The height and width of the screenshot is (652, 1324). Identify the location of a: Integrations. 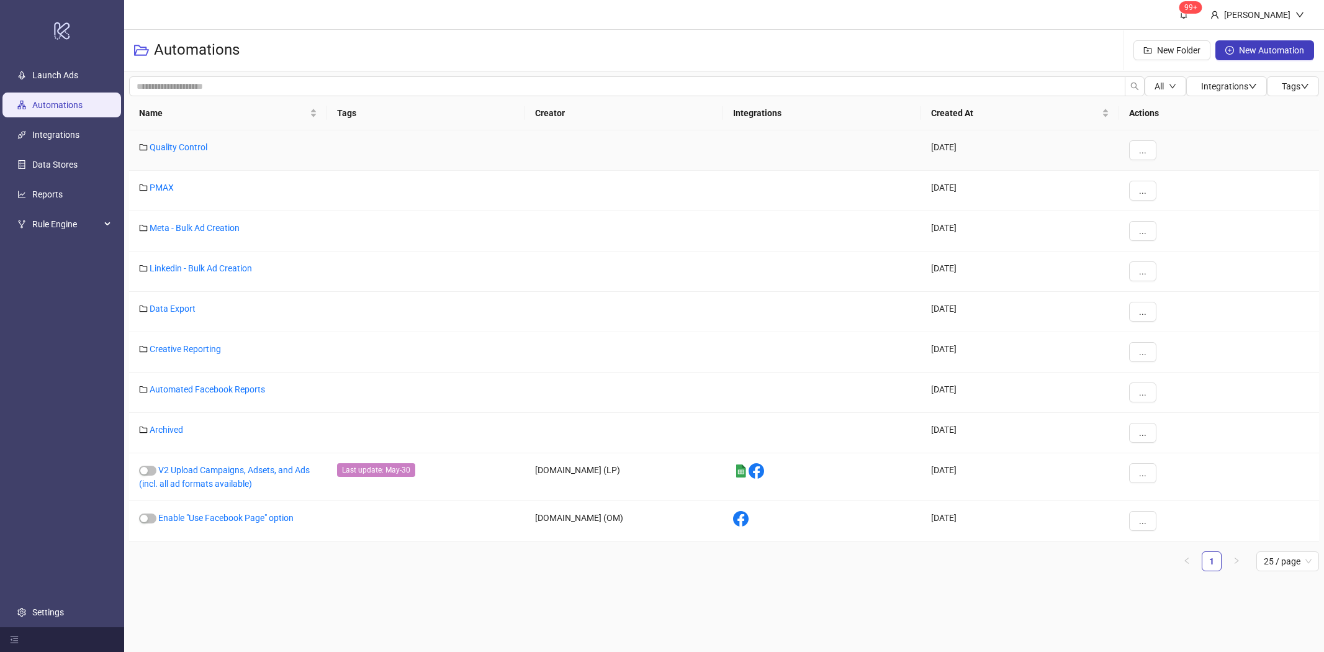
(56, 135).